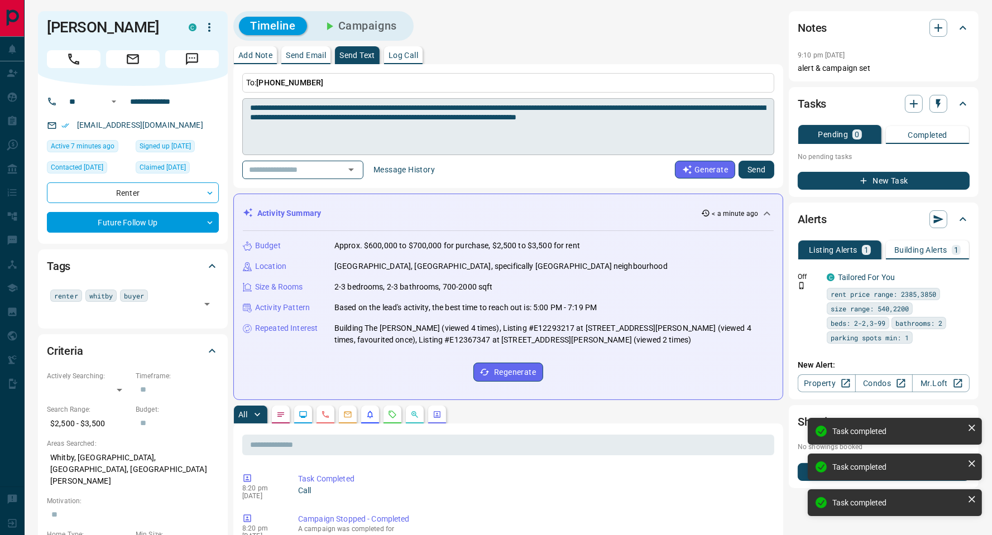  I want to click on p: alert & campaign set, so click(884, 68).